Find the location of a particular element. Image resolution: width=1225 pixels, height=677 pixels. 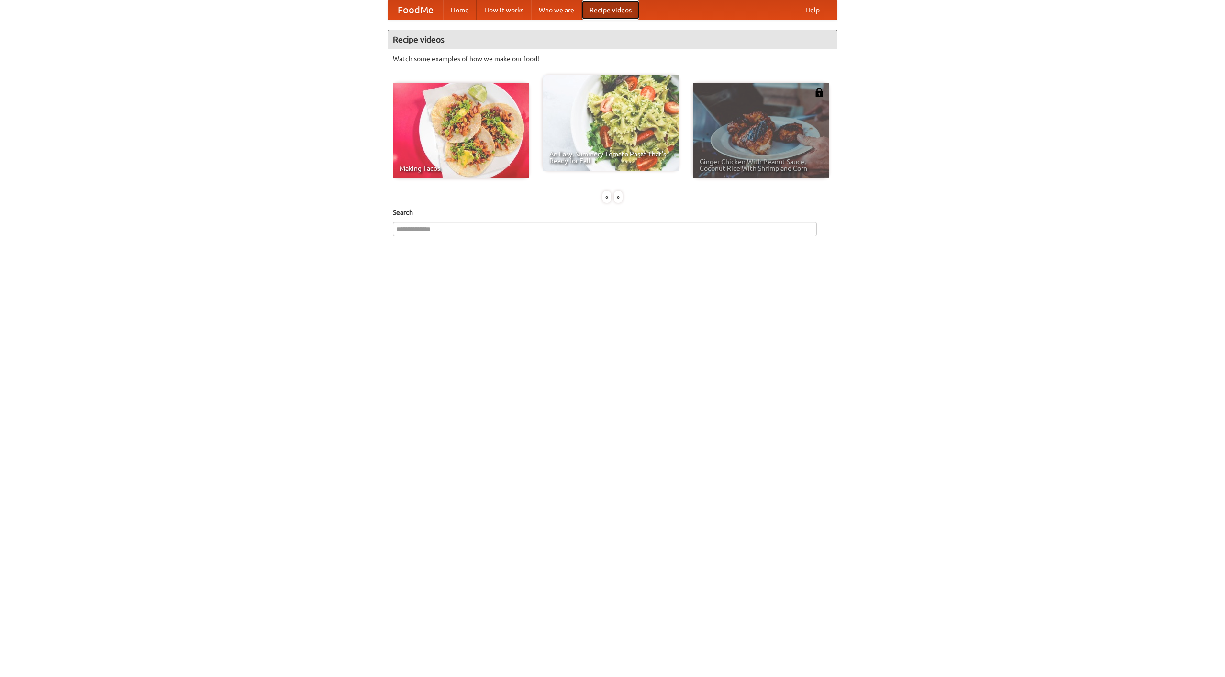

h5: Search is located at coordinates (613, 213).